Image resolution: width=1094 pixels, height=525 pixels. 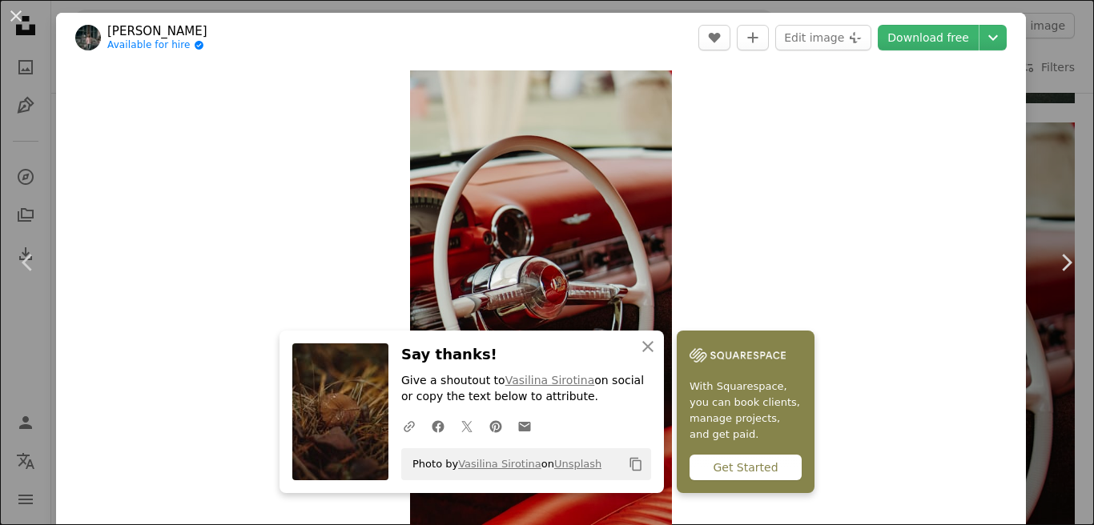 I want to click on h3: Say thanks!, so click(x=526, y=355).